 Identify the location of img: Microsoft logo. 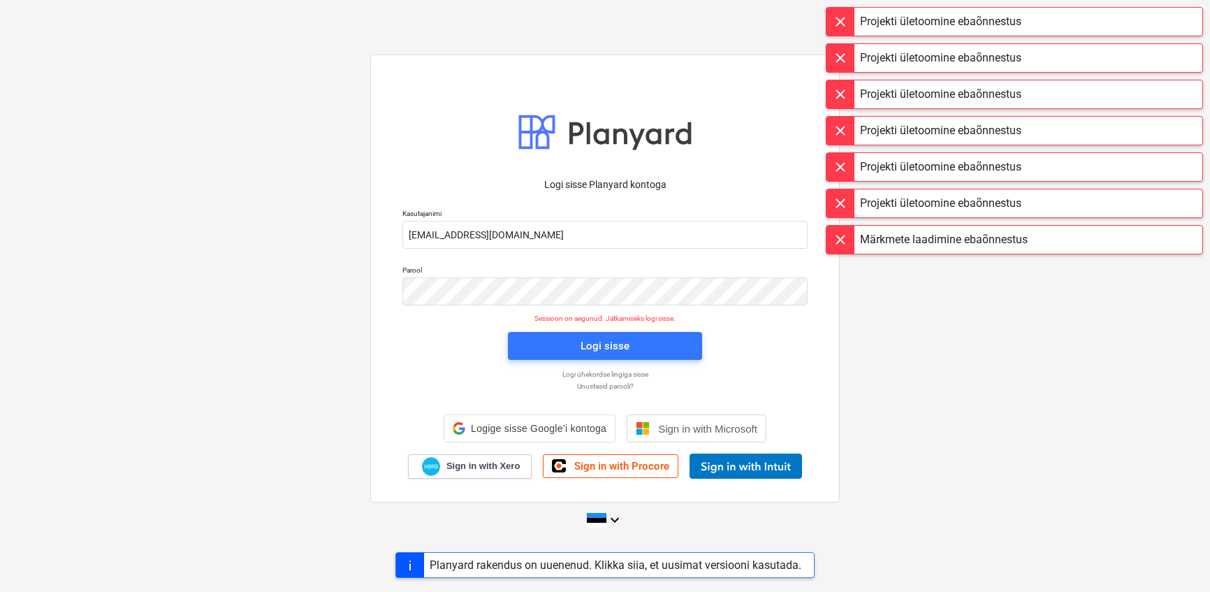
(643, 428).